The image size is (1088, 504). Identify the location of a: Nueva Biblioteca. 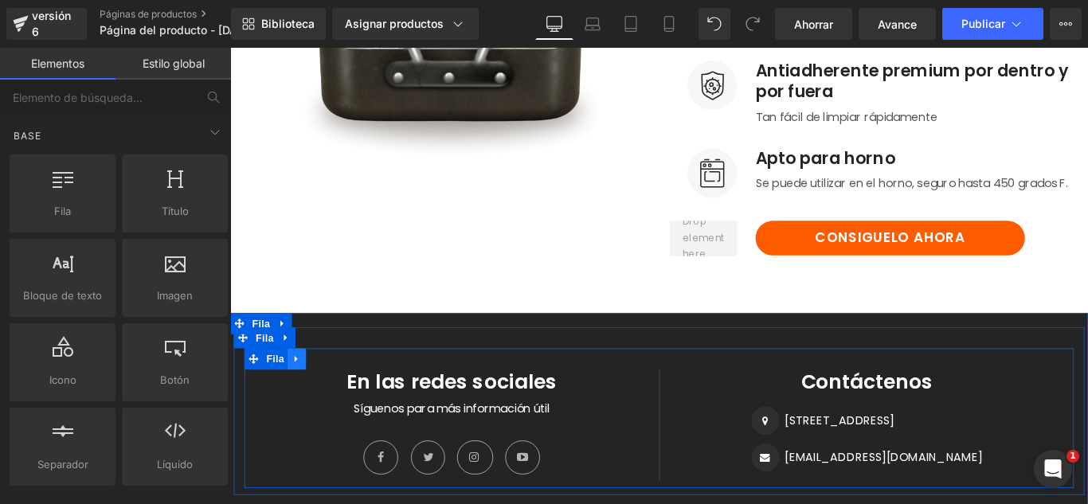
(278, 24).